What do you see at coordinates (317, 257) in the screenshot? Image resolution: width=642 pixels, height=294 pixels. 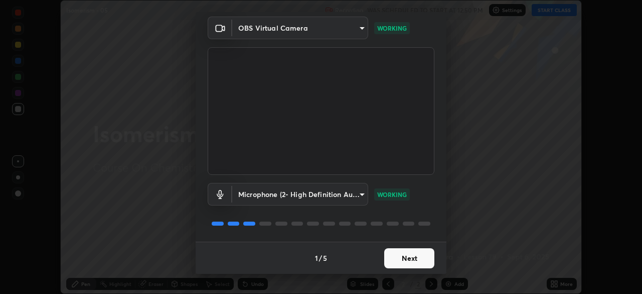 I see `h4: 1` at bounding box center [317, 257].